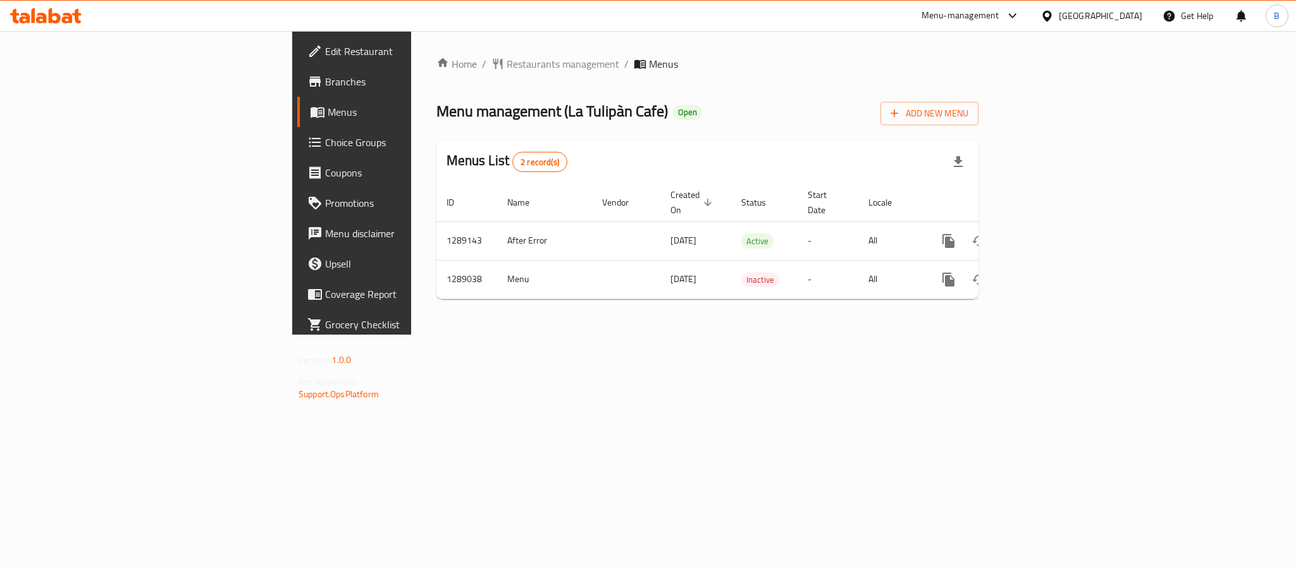  Describe the element at coordinates (544, 240) in the screenshot. I see `td: After Error` at that location.